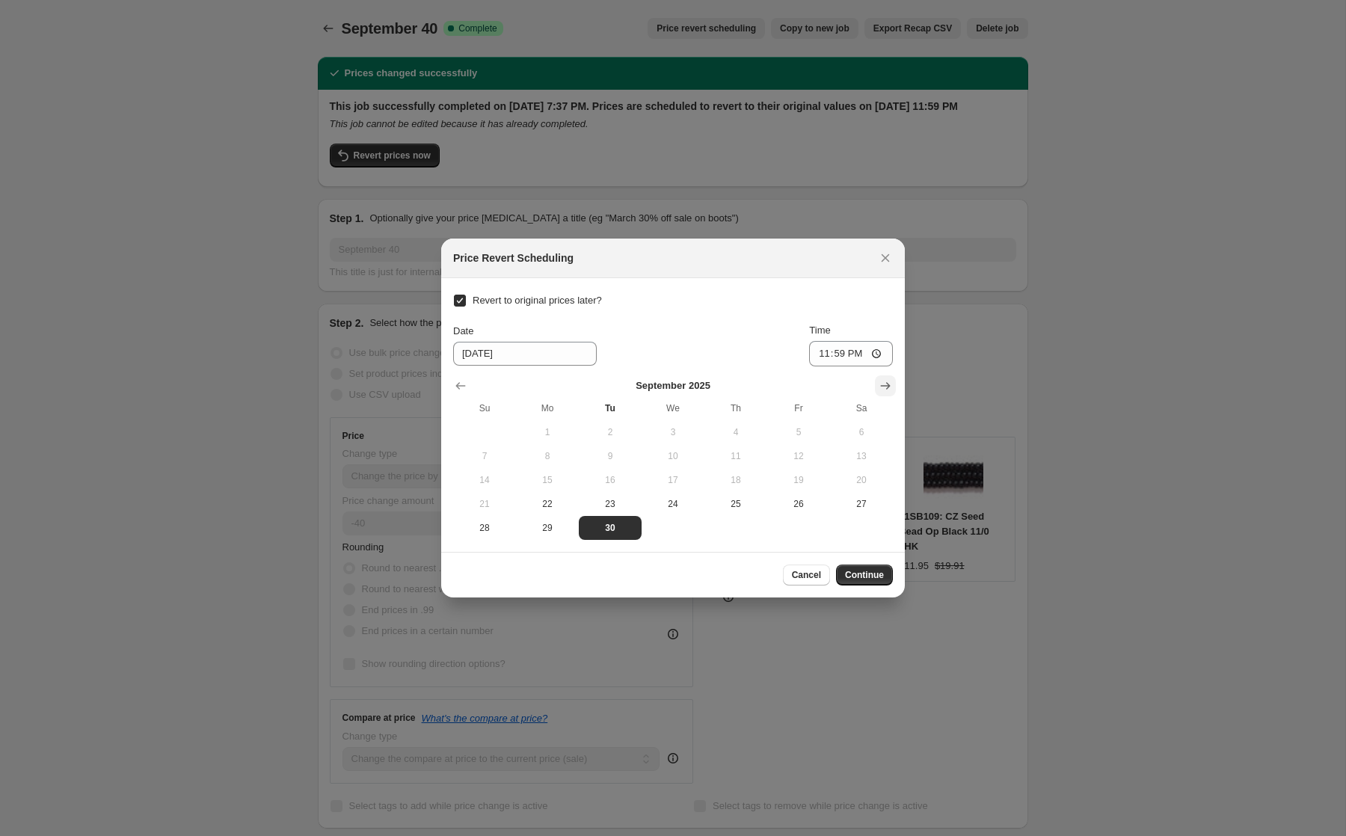 The width and height of the screenshot is (1346, 836). Describe the element at coordinates (547, 480) in the screenshot. I see `span: 15` at that location.